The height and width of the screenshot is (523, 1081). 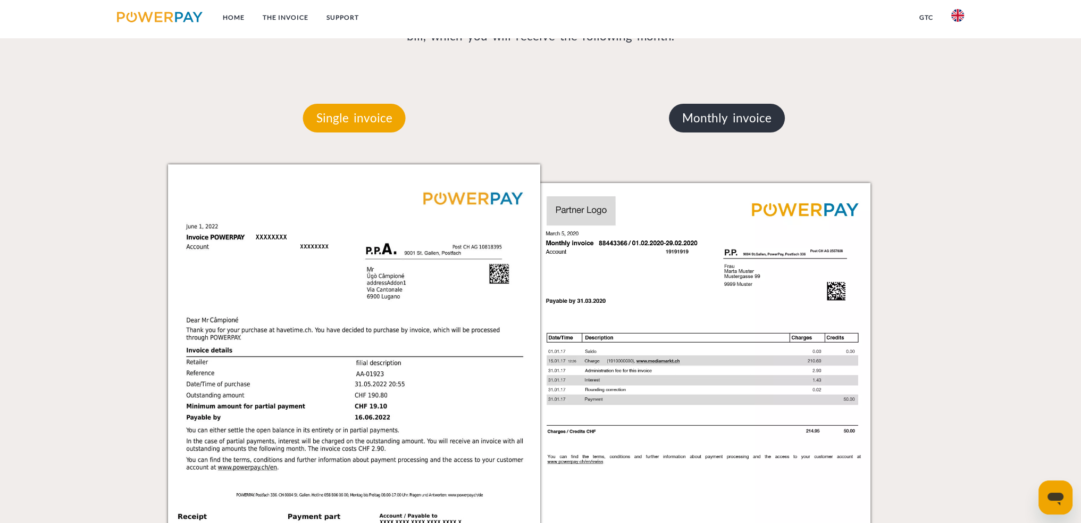 I want to click on img: logo-powerpay.svg, so click(x=160, y=17).